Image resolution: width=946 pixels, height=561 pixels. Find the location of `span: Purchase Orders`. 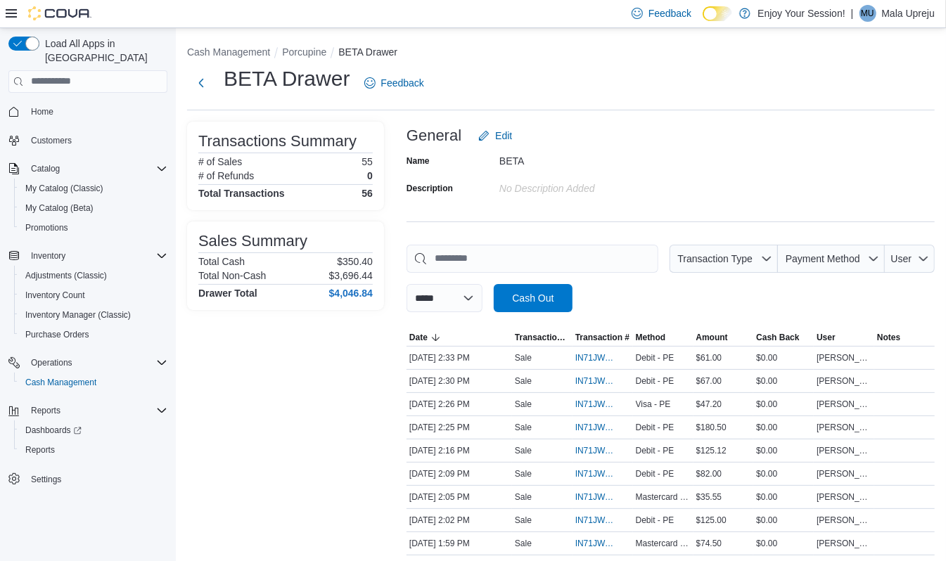

span: Purchase Orders is located at coordinates (94, 335).